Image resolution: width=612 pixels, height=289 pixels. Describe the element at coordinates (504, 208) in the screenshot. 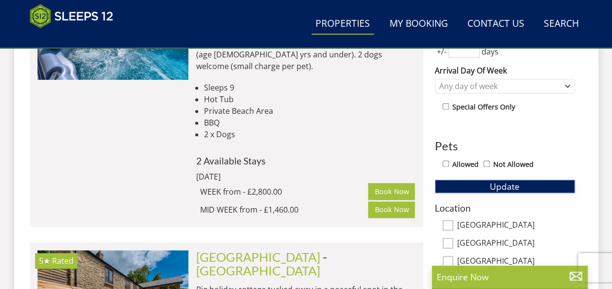

I see `h3: Location` at that location.